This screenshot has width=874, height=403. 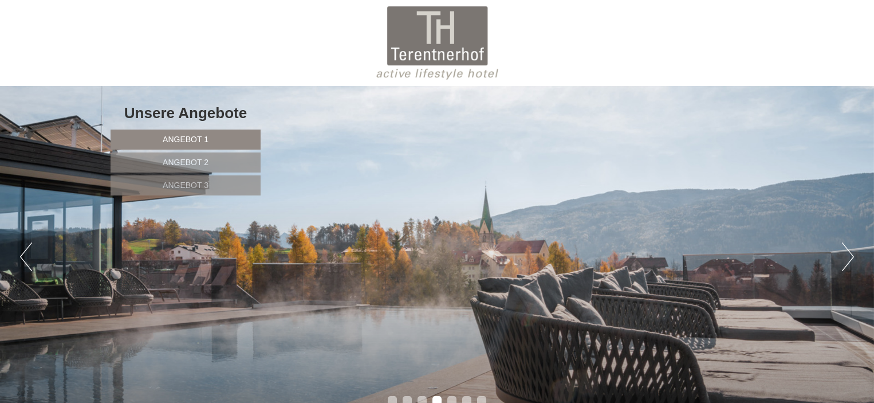 I want to click on span: Angebot 3, so click(x=186, y=185).